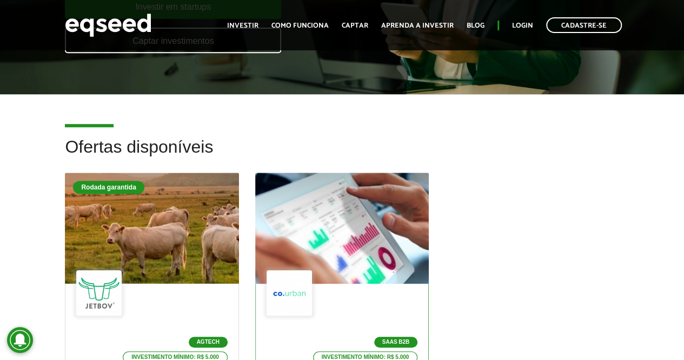 Image resolution: width=684 pixels, height=360 pixels. I want to click on p: Agtech, so click(208, 342).